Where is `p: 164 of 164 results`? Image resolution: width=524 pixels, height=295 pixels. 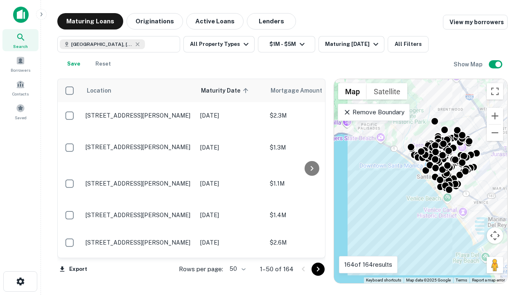
p: 164 of 164 results is located at coordinates (368, 264).